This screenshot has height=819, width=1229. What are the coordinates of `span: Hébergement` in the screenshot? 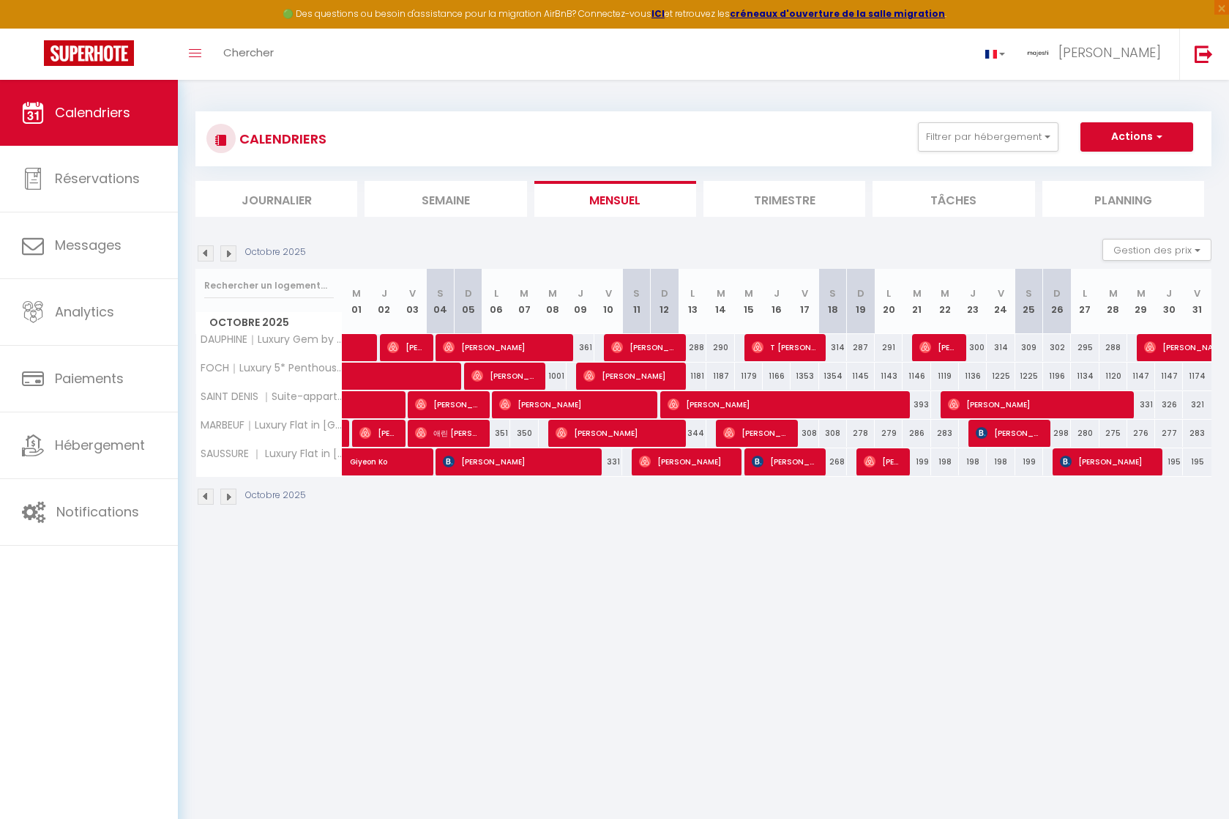 It's located at (100, 444).